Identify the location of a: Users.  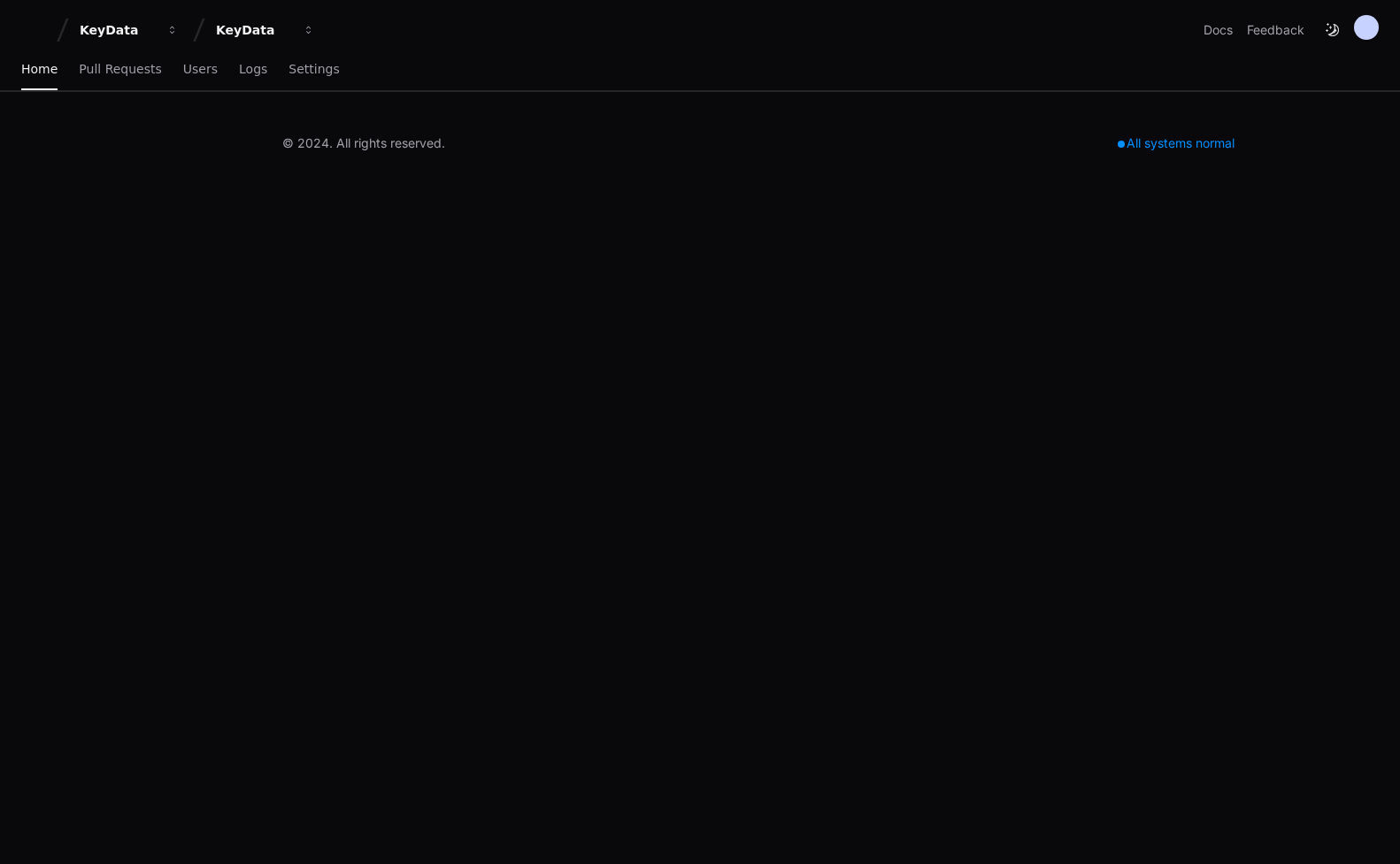
(200, 70).